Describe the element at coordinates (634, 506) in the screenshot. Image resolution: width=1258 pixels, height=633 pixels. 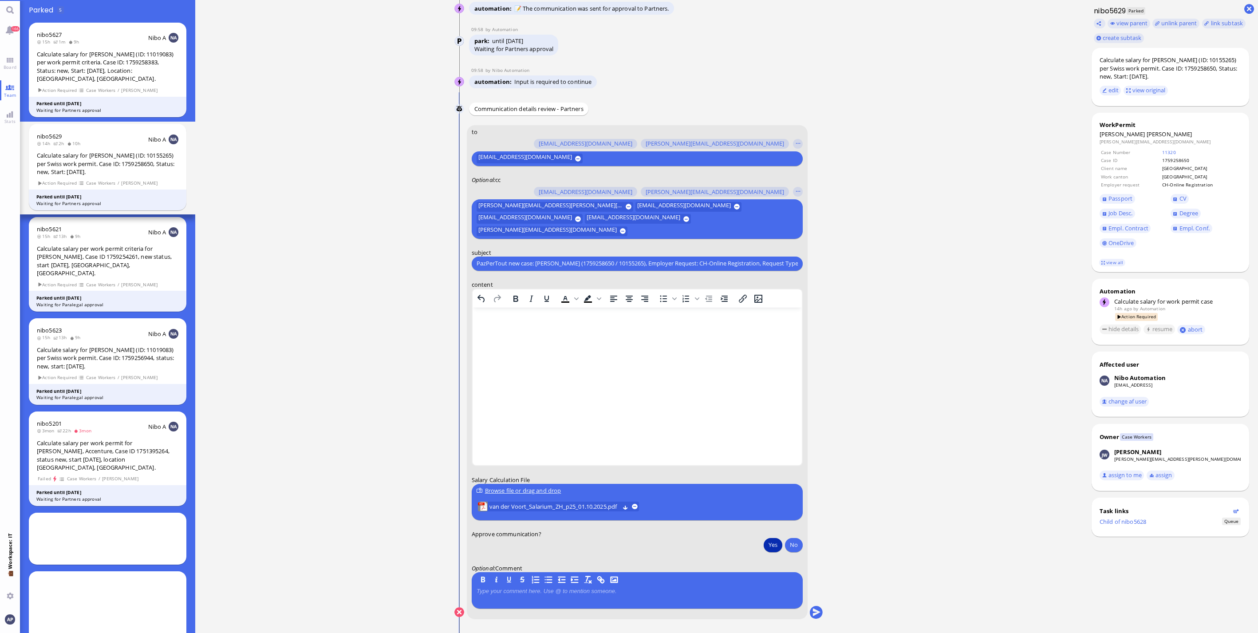
I see `button: remove` at that location.